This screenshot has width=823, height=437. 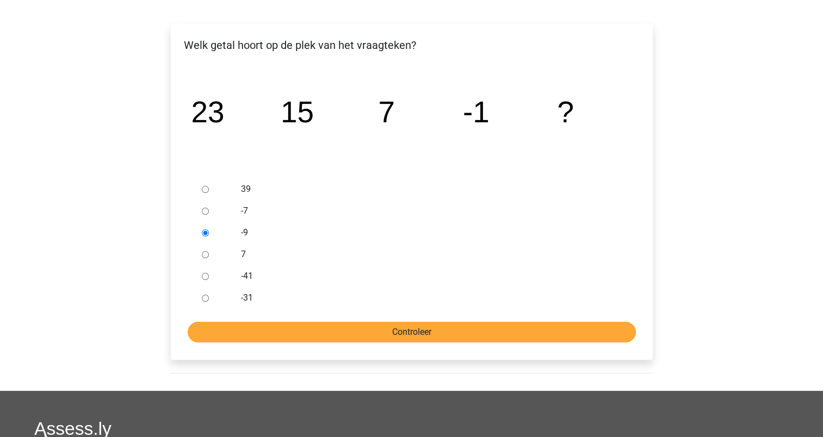 What do you see at coordinates (475, 112) in the screenshot?
I see `tspan: -1` at bounding box center [475, 112].